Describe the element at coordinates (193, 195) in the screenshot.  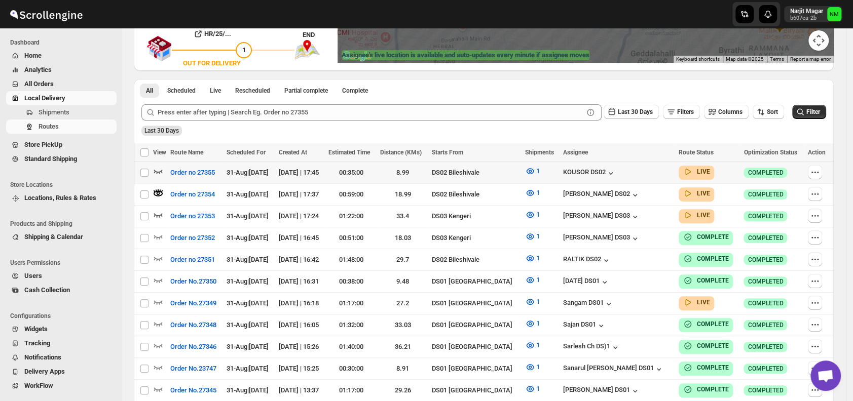
I see `span: Order no 27354` at that location.